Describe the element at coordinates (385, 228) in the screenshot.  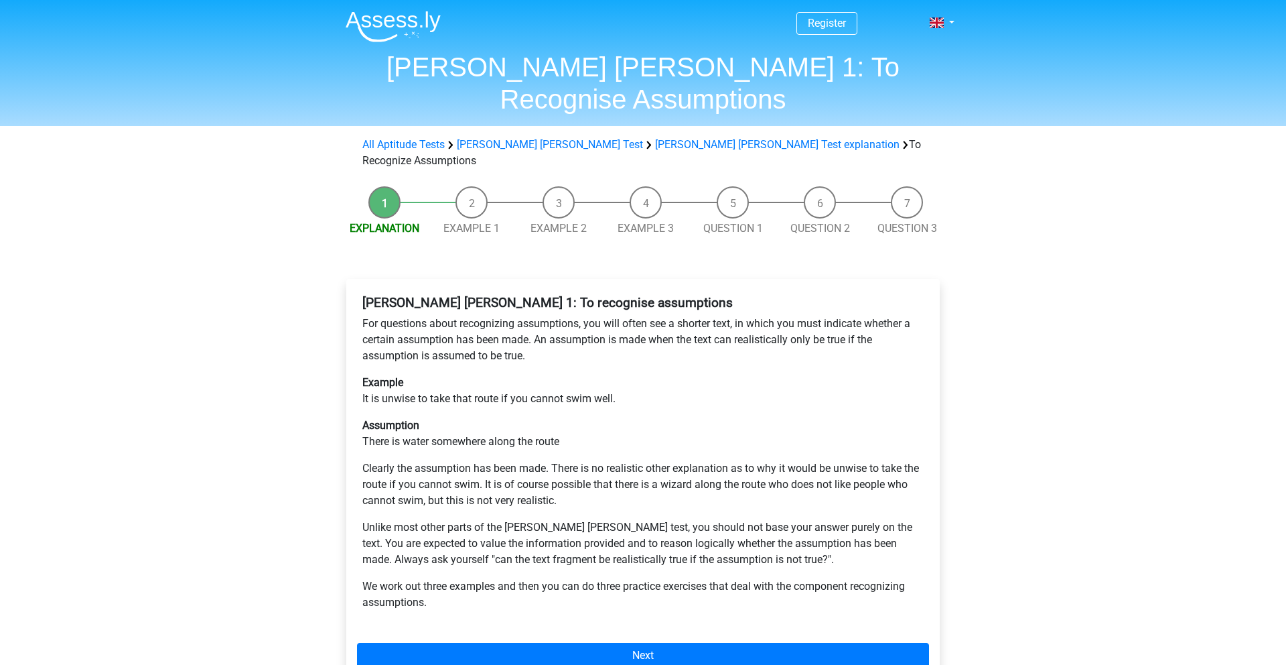
I see `a: Explanation` at that location.